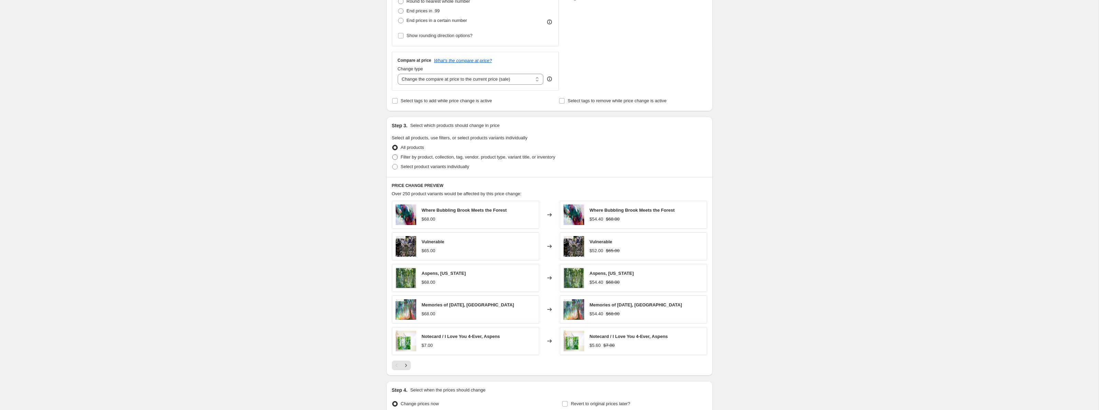 The image size is (1099, 410). I want to click on button: What's the compare at price?, so click(463, 60).